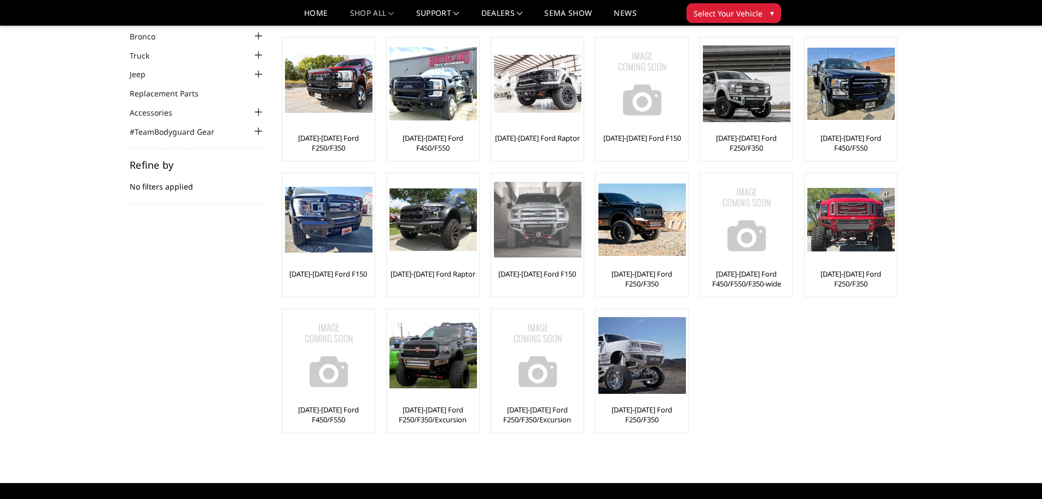  Describe the element at coordinates (146, 55) in the screenshot. I see `a: Truck` at that location.